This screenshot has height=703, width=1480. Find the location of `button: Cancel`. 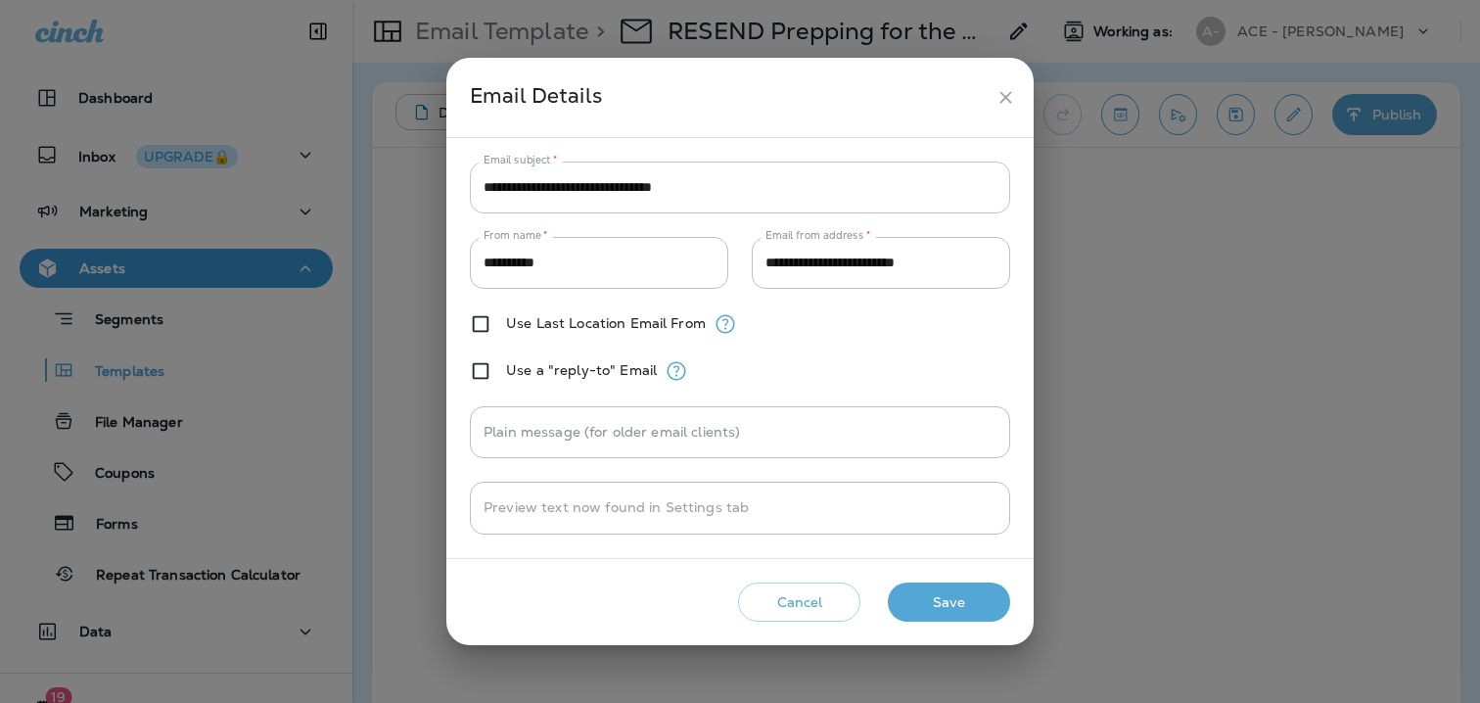

button: Cancel is located at coordinates (799, 602).